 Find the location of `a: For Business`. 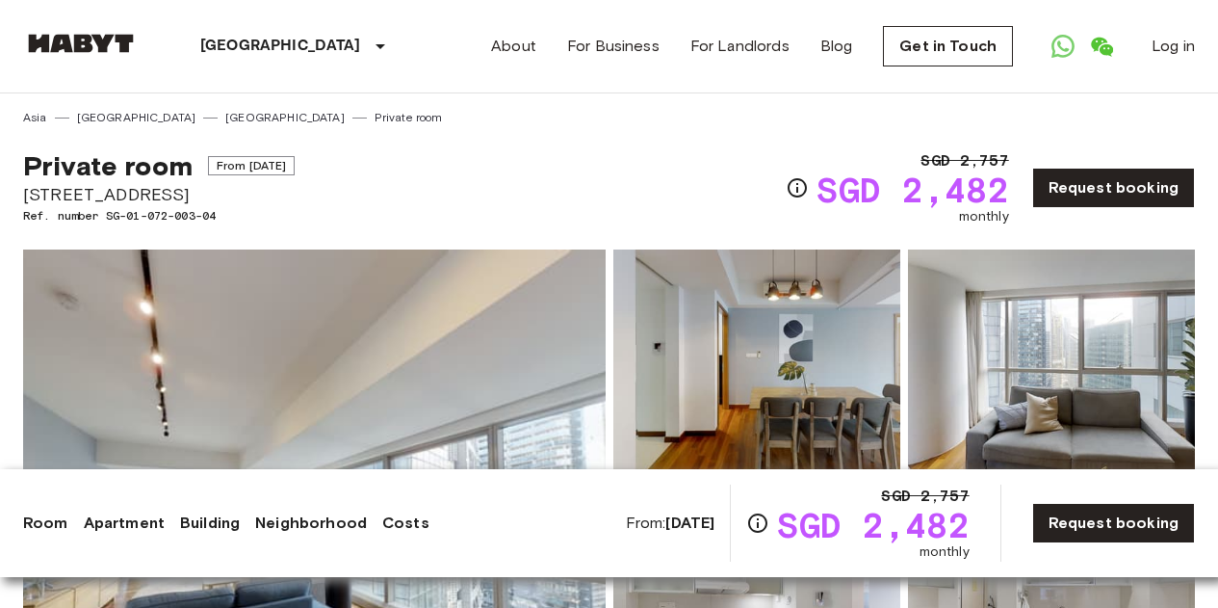

a: For Business is located at coordinates (613, 46).